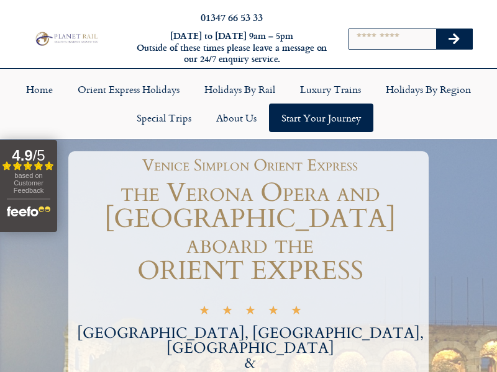 Image resolution: width=497 pixels, height=372 pixels. I want to click on a: Start your Journey, so click(321, 118).